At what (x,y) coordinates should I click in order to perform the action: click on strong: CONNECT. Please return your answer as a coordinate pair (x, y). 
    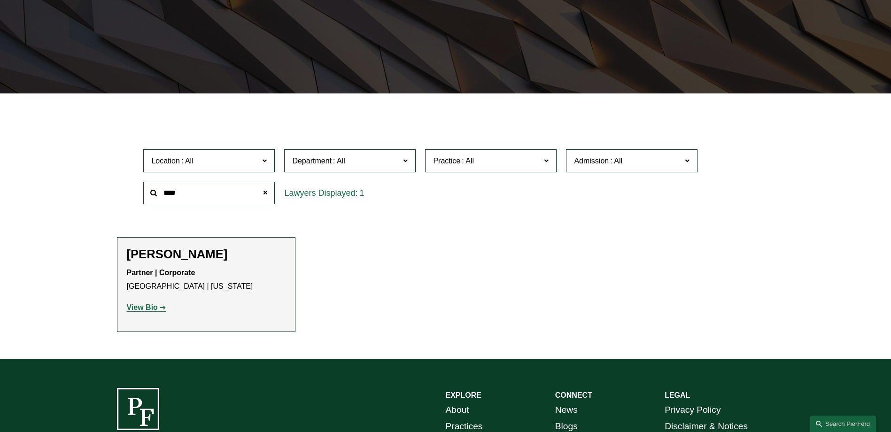
    Looking at the image, I should click on (574, 395).